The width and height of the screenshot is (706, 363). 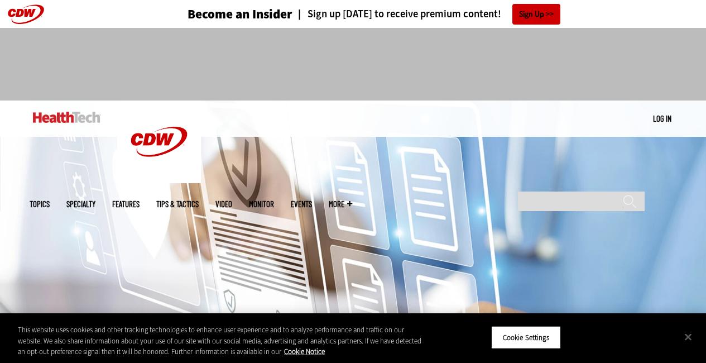 I want to click on button: Close, so click(x=689, y=337).